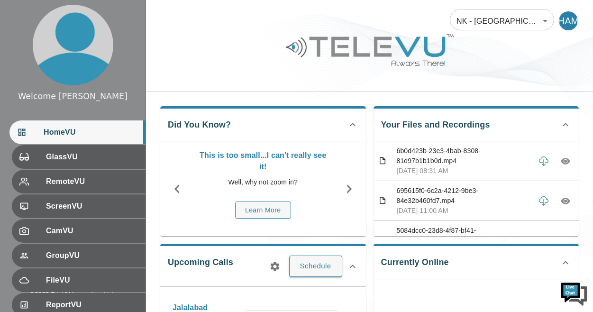  Describe the element at coordinates (92, 280) in the screenshot. I see `span: FileVU` at that location.